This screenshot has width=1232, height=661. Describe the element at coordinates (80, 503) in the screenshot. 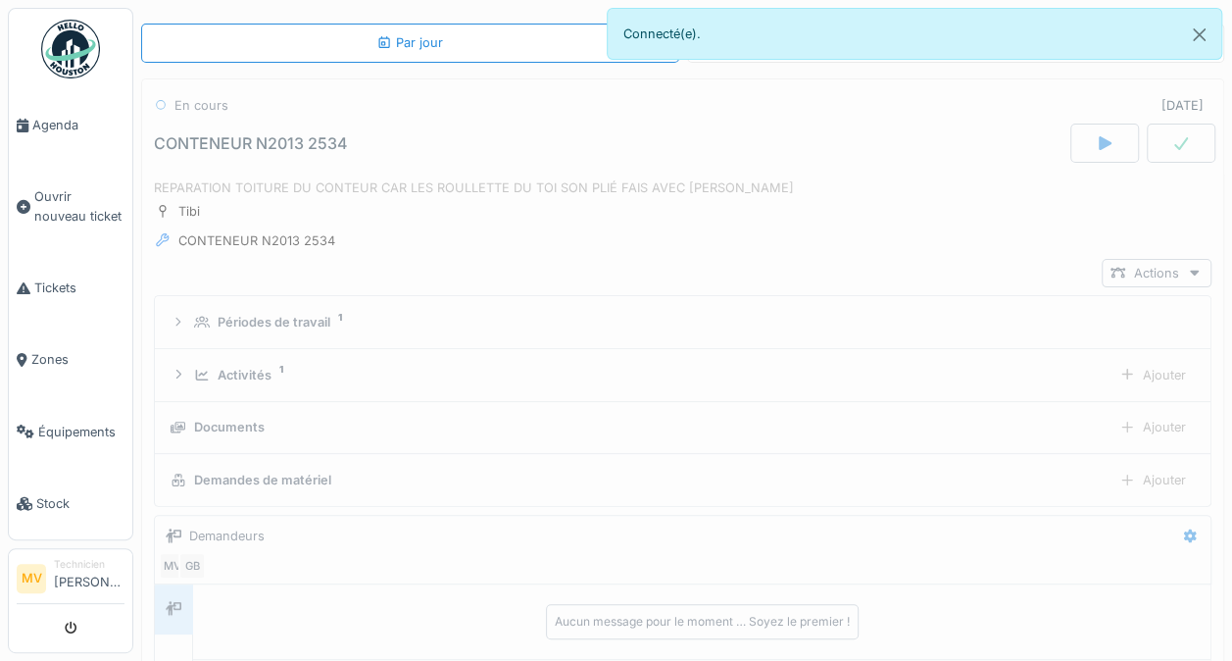

I see `span: Stock` at that location.